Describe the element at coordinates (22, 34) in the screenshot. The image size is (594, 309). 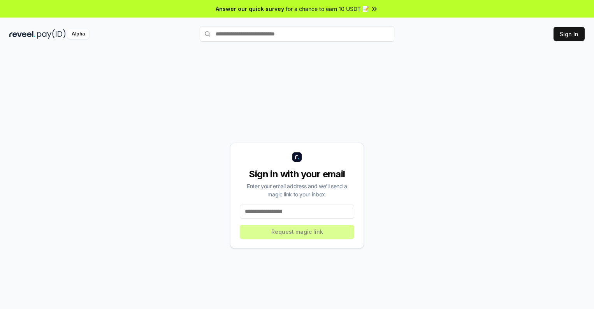
I see `img: reveel_dark` at that location.